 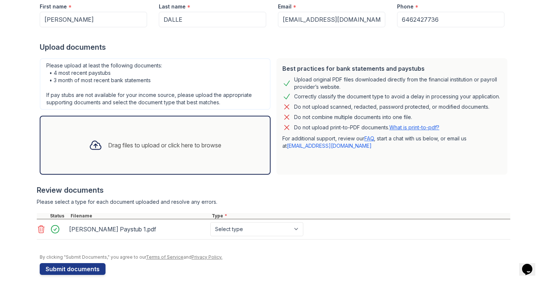 What do you see at coordinates (275, 257) in the screenshot?
I see `div: By clicking "Submit Documents," you agree to our and` at bounding box center [275, 257].